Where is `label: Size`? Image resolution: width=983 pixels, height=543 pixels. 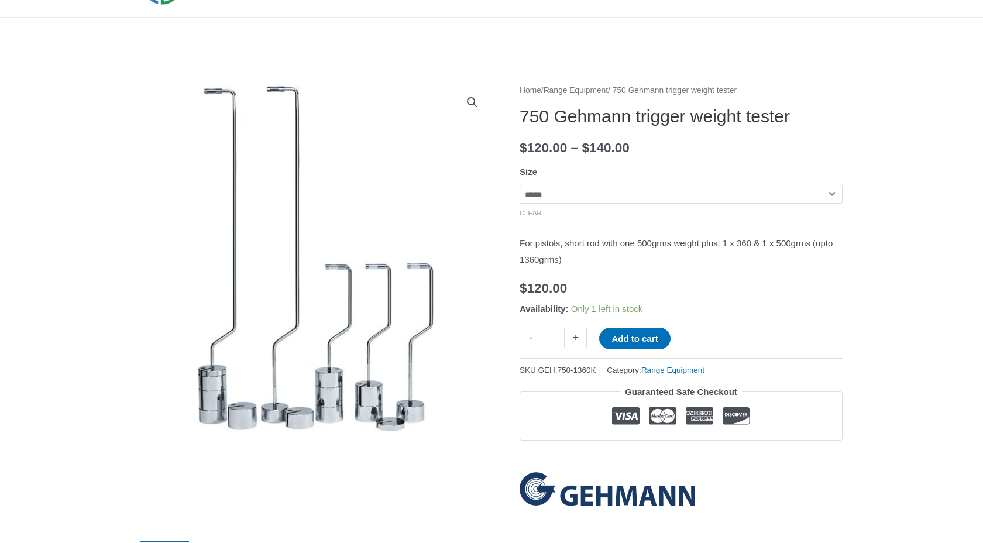 label: Size is located at coordinates (528, 171).